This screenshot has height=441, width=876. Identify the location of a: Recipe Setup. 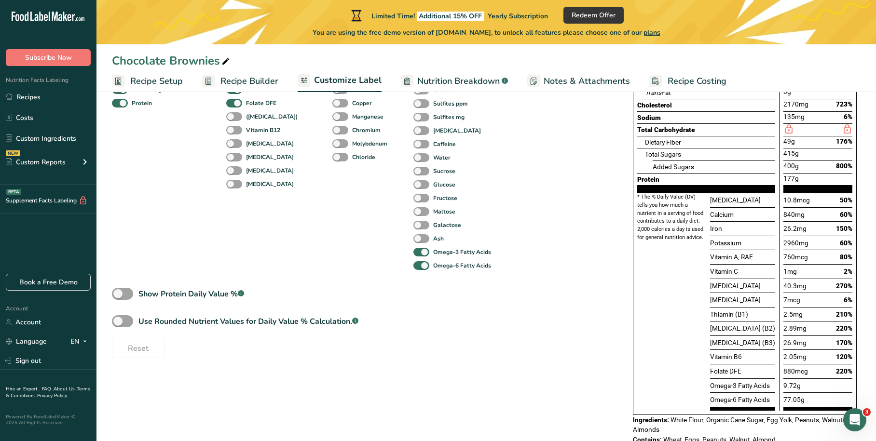
(147, 81).